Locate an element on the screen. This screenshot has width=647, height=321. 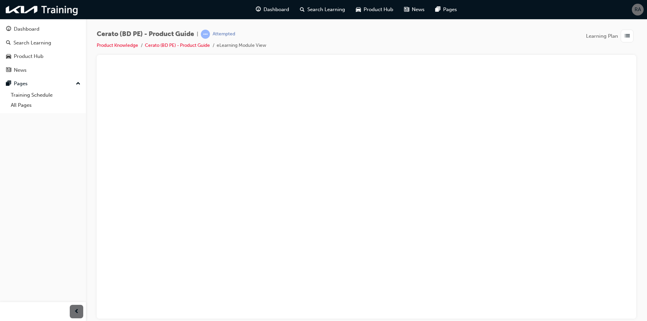
span: Pages is located at coordinates (450, 9).